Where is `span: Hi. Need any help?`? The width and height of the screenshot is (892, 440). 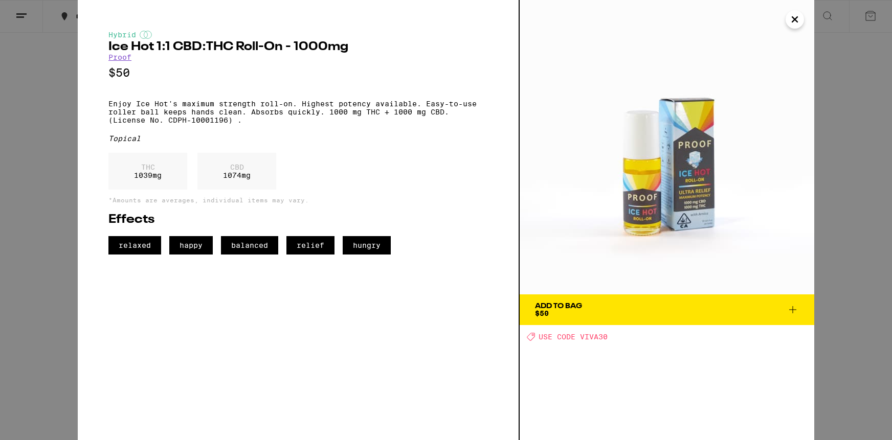
span: Hi. Need any help? is located at coordinates (40, 11).